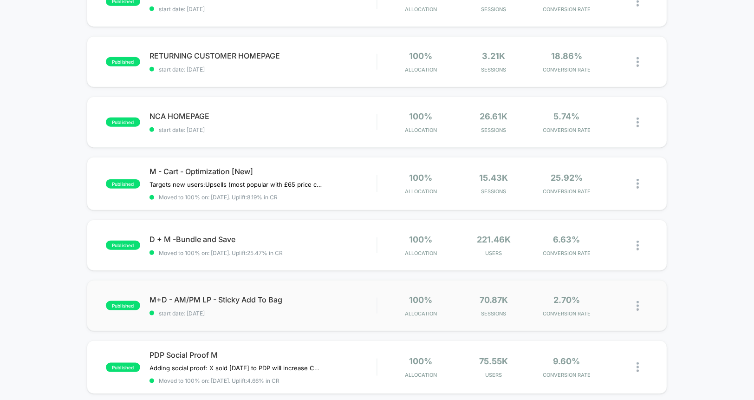 Image resolution: width=754 pixels, height=400 pixels. Describe the element at coordinates (567, 361) in the screenshot. I see `span: 9.60%` at that location.